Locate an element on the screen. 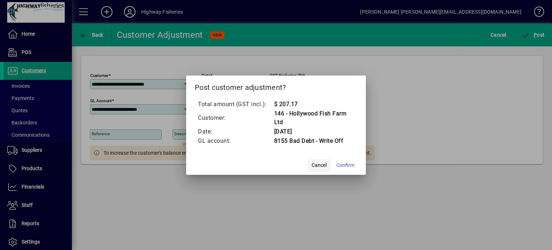 Image resolution: width=552 pixels, height=250 pixels. td: $ 207.17 is located at coordinates (314, 104).